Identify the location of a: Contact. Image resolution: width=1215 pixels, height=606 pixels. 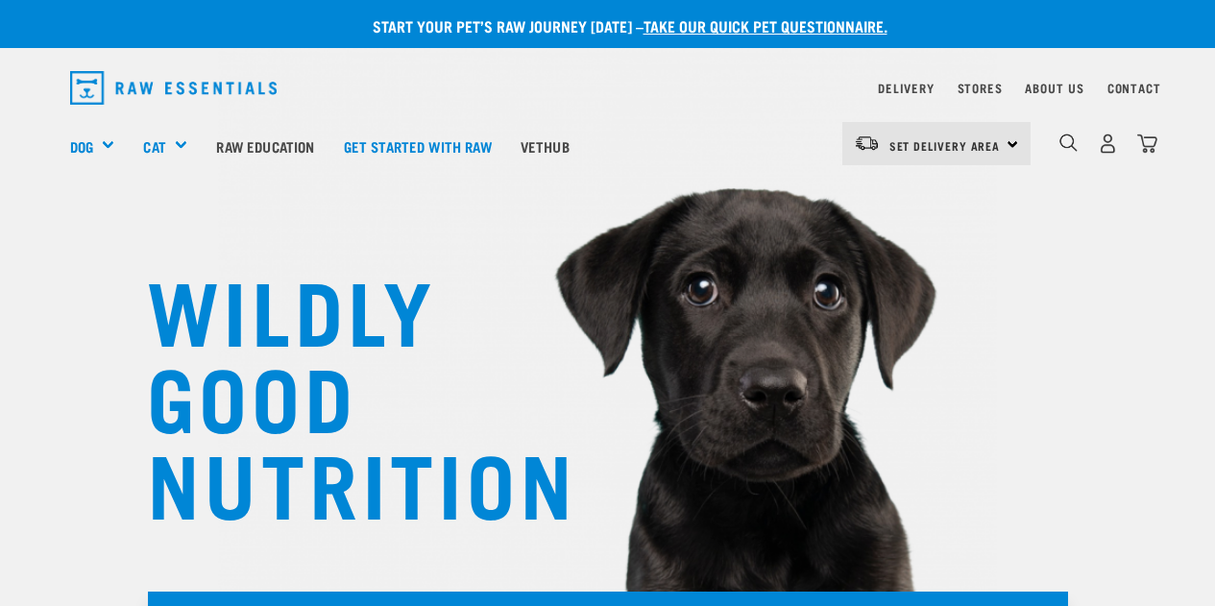
(1134, 87).